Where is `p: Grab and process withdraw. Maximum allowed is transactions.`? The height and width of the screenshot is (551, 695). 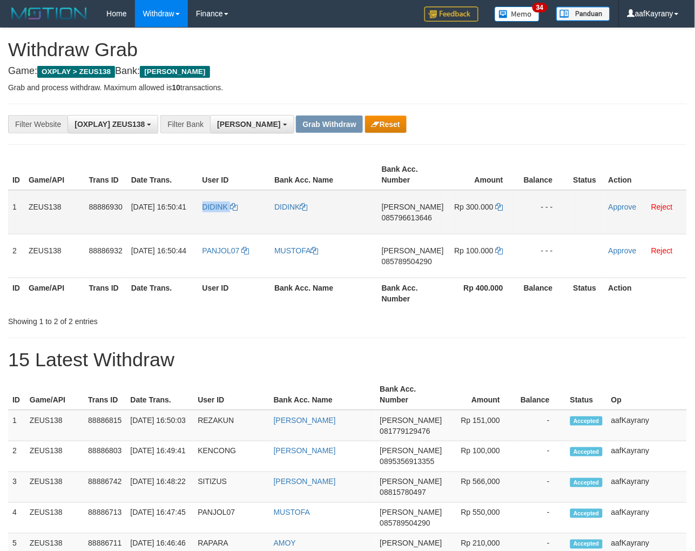 p: Grab and process withdraw. Maximum allowed is transactions. is located at coordinates (347, 87).